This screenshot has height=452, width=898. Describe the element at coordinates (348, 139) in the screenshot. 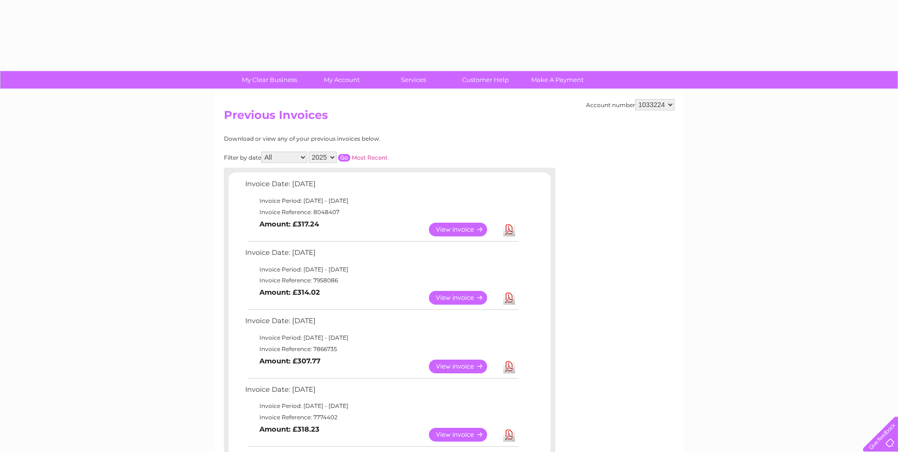

I see `div: Download or view any of your previous invoices below.` at that location.